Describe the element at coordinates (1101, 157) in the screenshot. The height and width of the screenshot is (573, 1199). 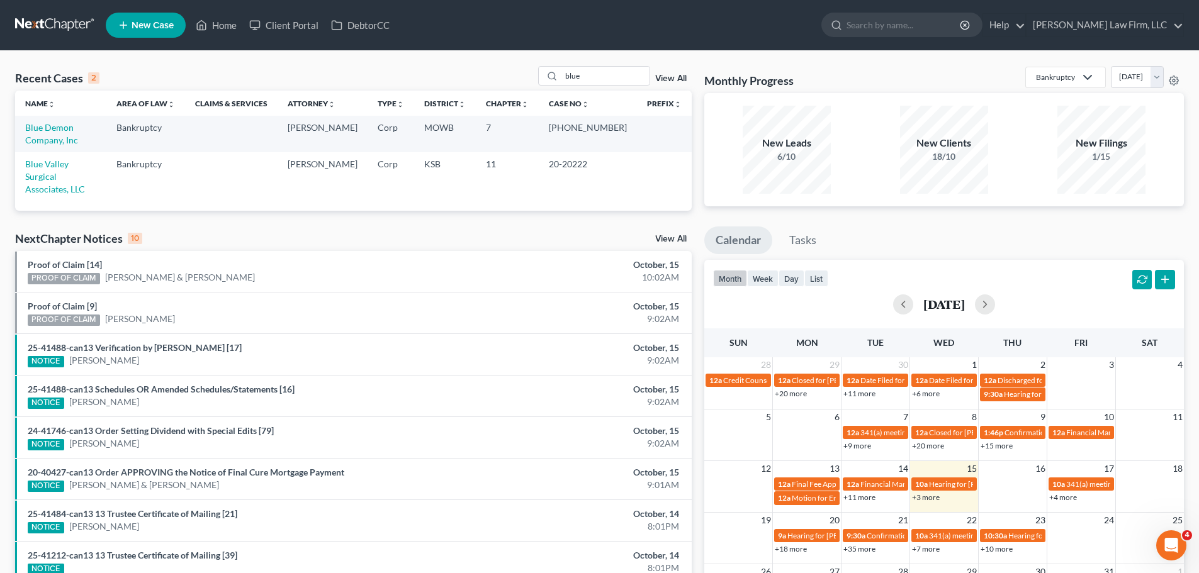
I see `div: 1/15` at that location.